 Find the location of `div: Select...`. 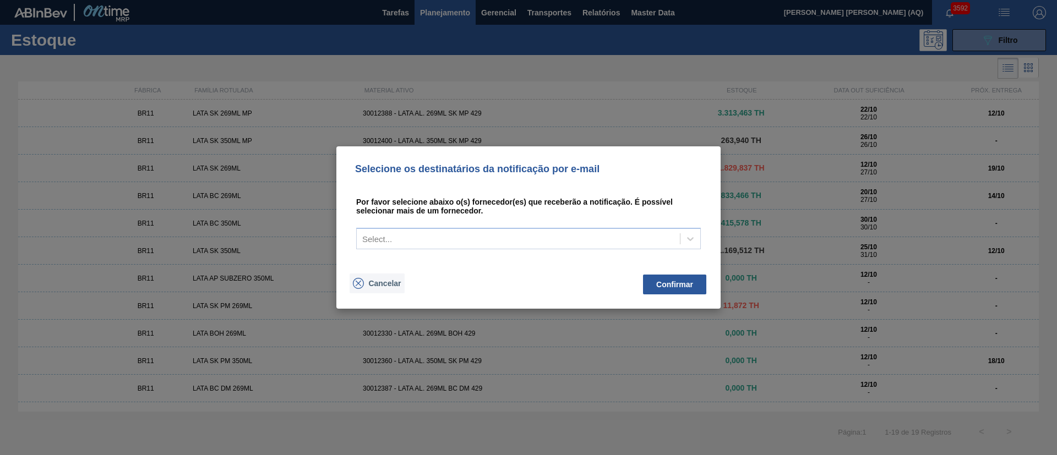

div: Select... is located at coordinates (377, 239).